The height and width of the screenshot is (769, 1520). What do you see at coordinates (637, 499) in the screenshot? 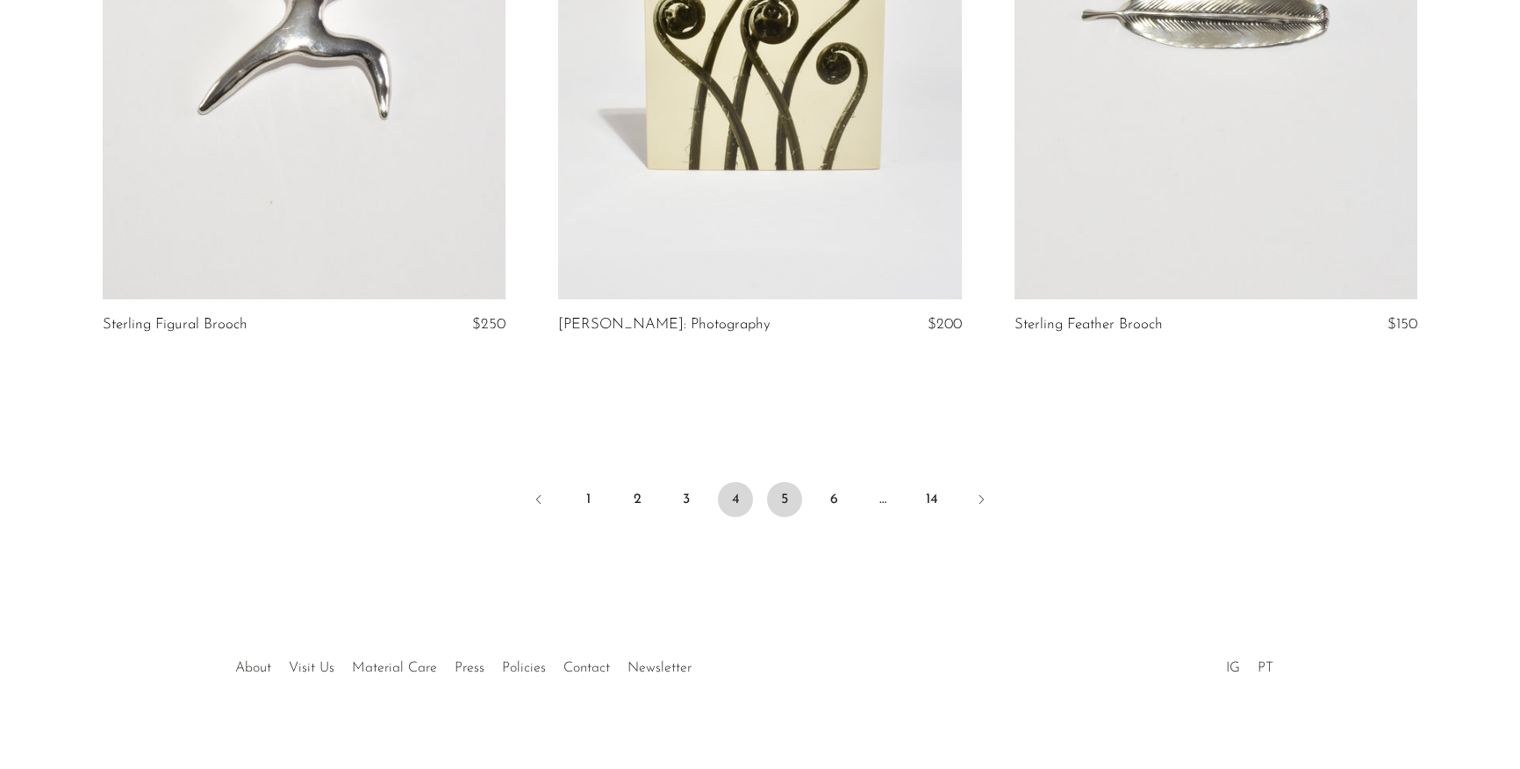
I see `a: 2` at bounding box center [637, 499].